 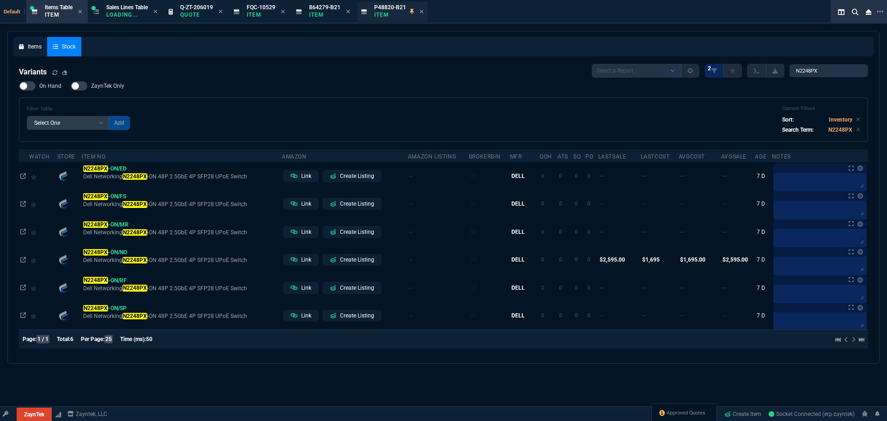 What do you see at coordinates (196, 15) in the screenshot?
I see `p: Quote` at bounding box center [196, 15].